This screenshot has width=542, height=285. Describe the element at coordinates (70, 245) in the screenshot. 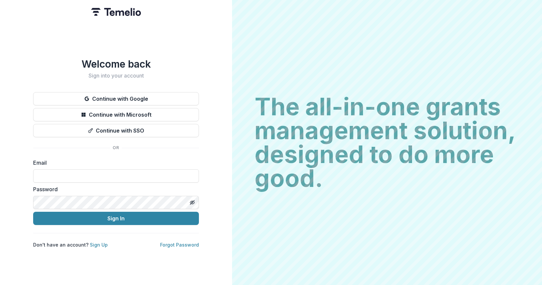

I see `p: Don't have an account?` at that location.